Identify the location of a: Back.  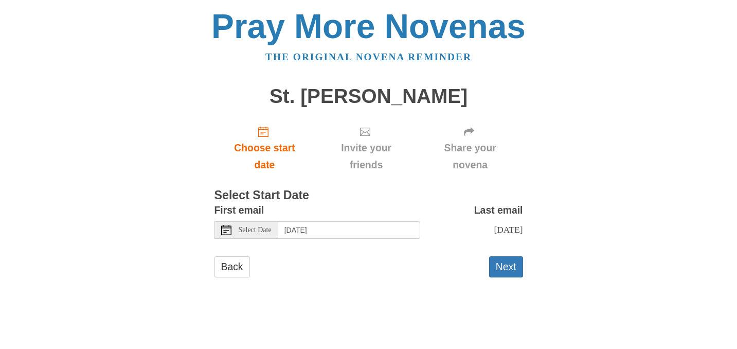
(232, 266).